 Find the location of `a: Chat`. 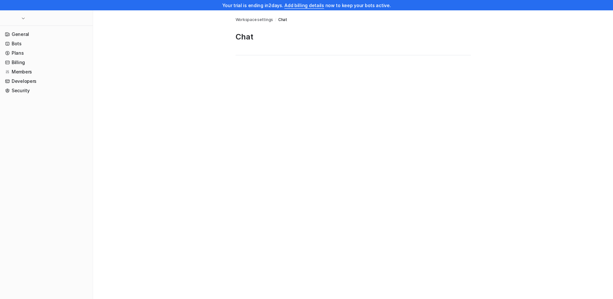

a: Chat is located at coordinates (283, 20).